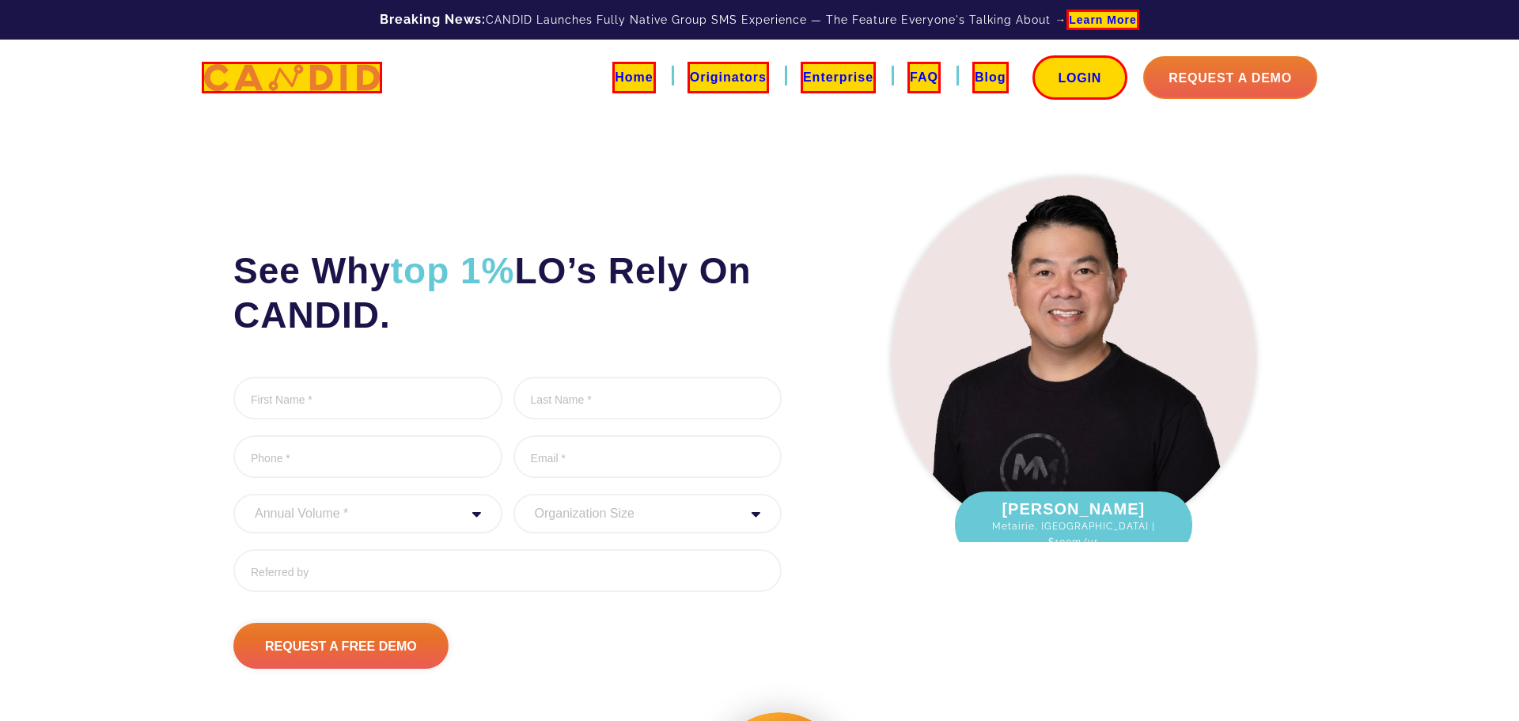 Image resolution: width=1519 pixels, height=721 pixels. Describe the element at coordinates (453, 271) in the screenshot. I see `span: top 1%` at that location.